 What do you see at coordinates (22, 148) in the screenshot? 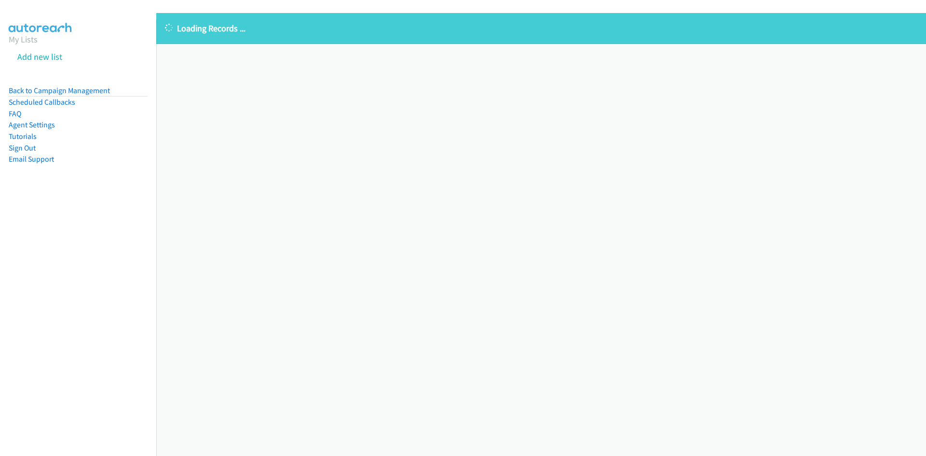
I see `a: Sign Out` at bounding box center [22, 148].